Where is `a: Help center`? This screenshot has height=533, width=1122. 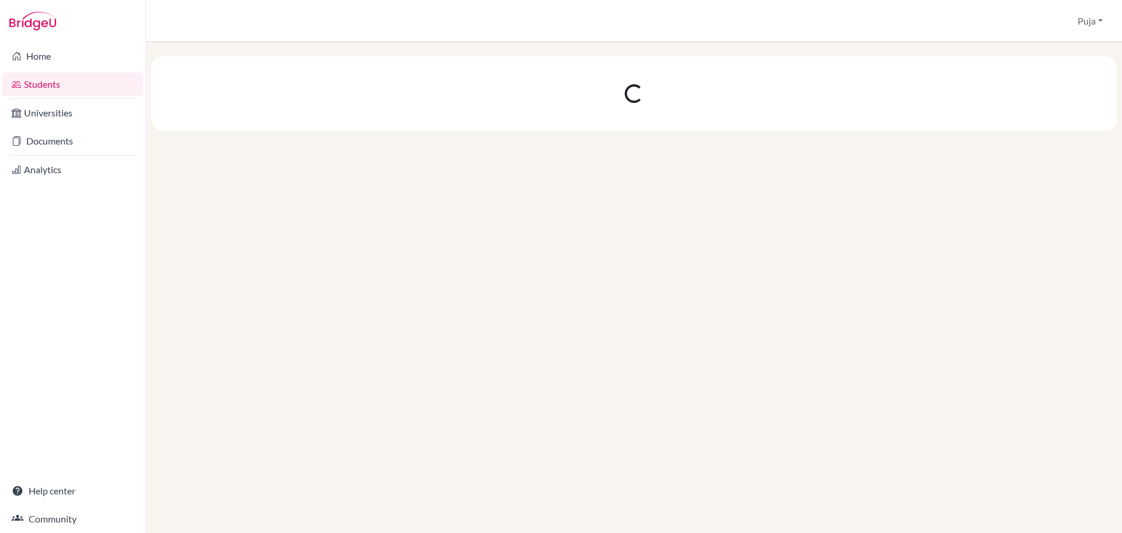
a: Help center is located at coordinates (72, 491).